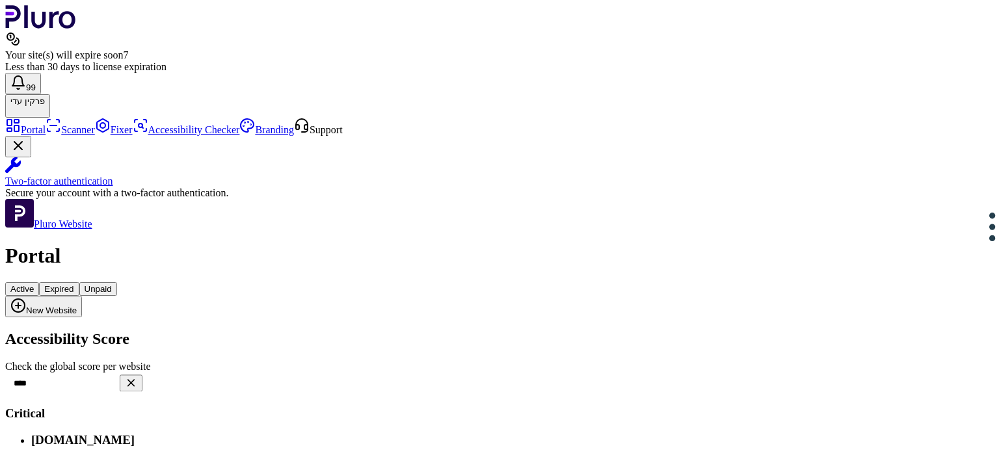 This screenshot has width=999, height=457. What do you see at coordinates (499, 55) in the screenshot?
I see `div: Your site(s) will expire soon` at bounding box center [499, 55].